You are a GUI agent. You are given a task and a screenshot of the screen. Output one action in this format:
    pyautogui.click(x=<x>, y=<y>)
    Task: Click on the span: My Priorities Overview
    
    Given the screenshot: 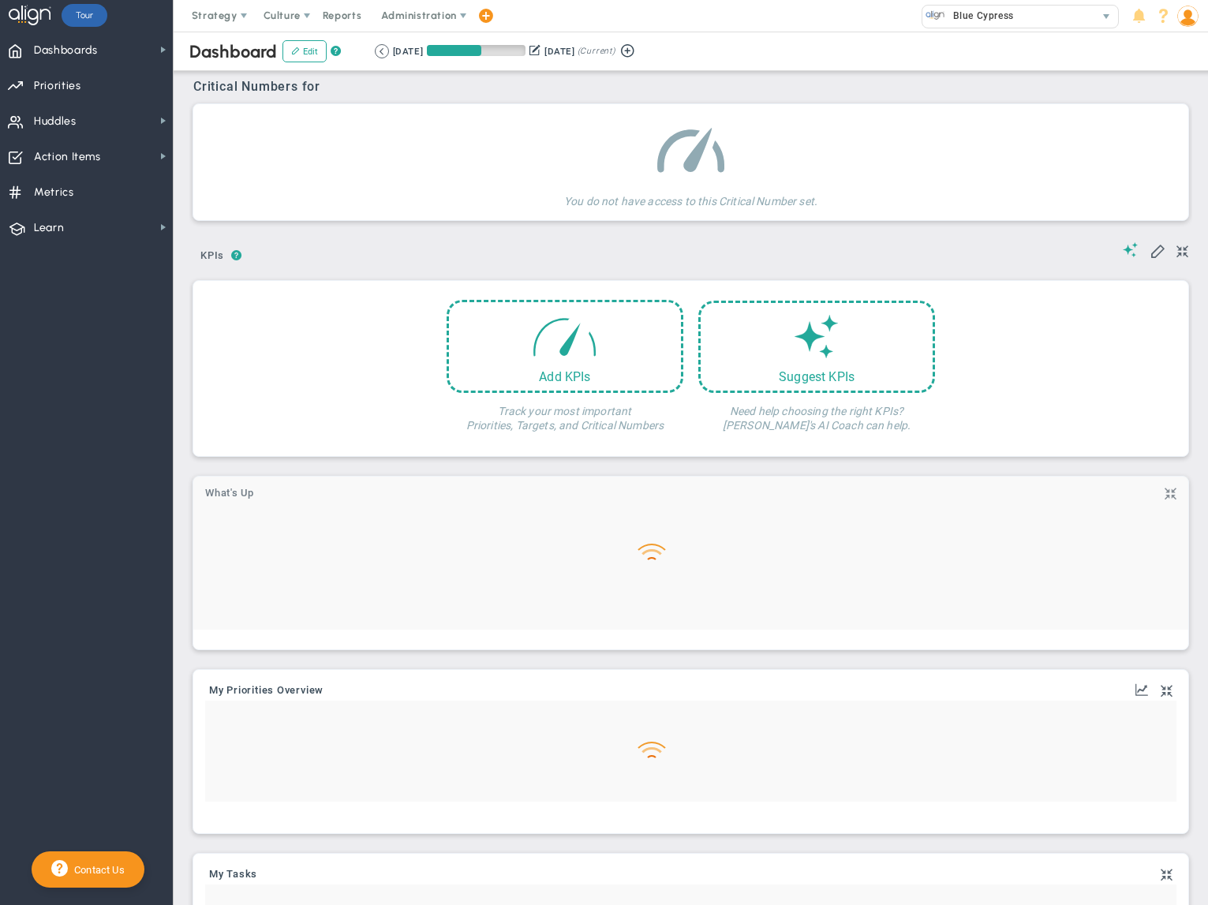 What is the action you would take?
    pyautogui.click(x=266, y=691)
    